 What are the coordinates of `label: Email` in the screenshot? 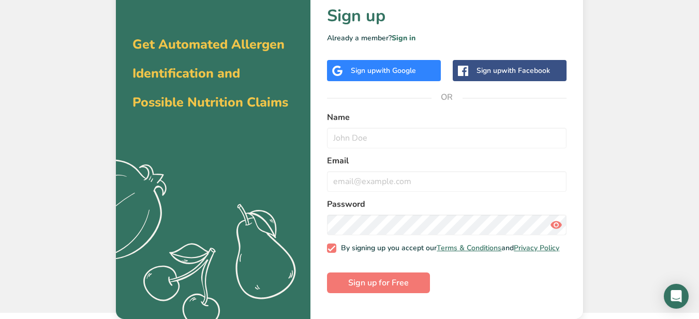 It's located at (447, 161).